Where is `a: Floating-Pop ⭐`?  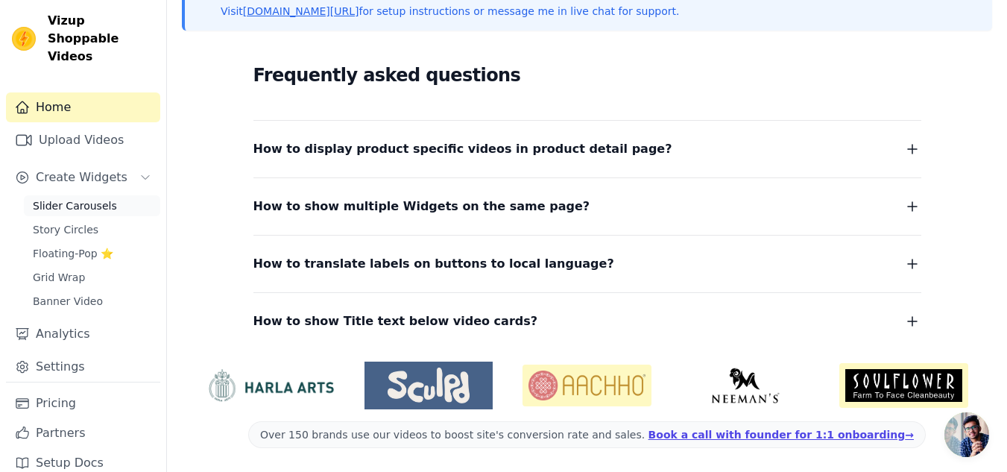 a: Floating-Pop ⭐ is located at coordinates (92, 253).